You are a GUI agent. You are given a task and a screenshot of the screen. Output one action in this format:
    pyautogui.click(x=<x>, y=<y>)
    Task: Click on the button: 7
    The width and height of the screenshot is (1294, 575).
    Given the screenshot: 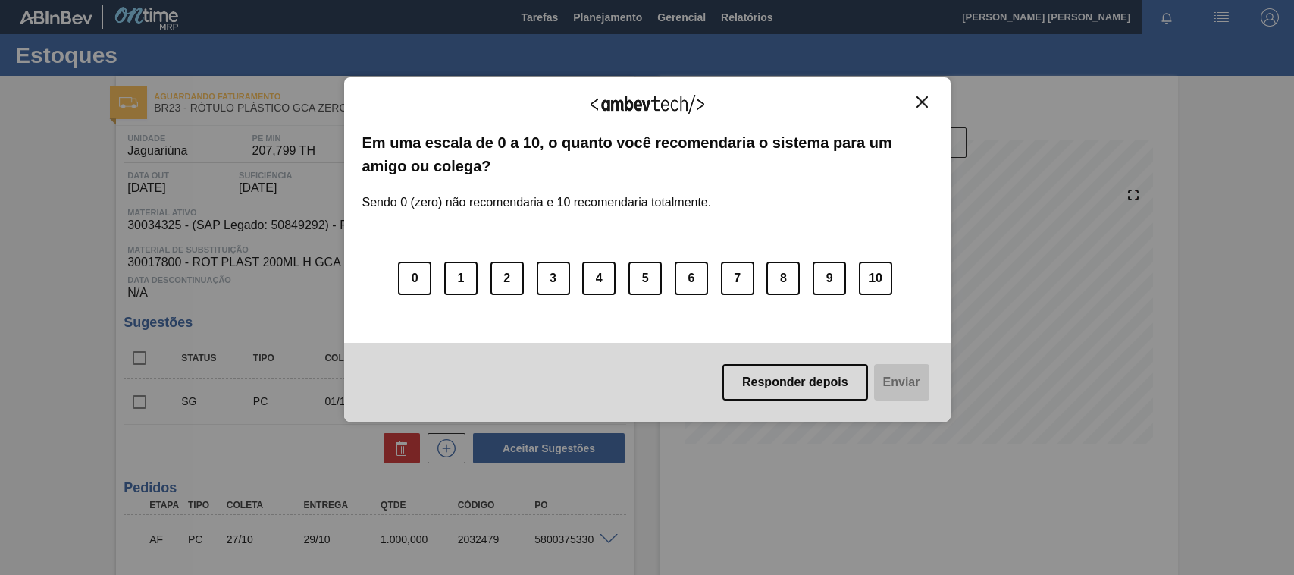 What is the action you would take?
    pyautogui.click(x=738, y=278)
    